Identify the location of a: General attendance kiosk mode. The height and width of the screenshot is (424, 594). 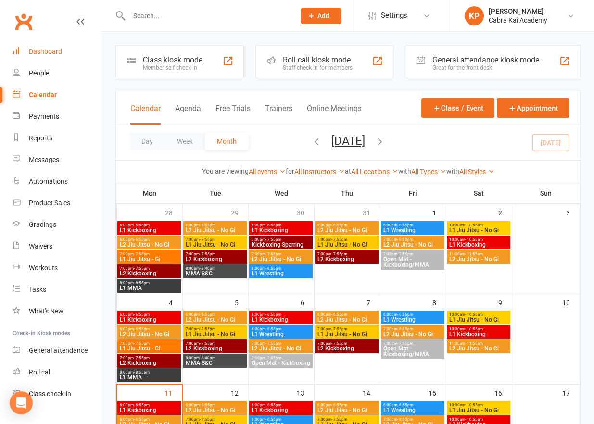
(57, 350).